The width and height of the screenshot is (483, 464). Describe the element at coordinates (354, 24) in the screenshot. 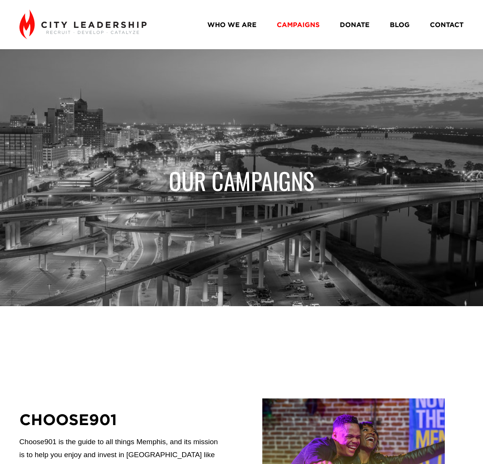

I see `a: DONATE` at that location.